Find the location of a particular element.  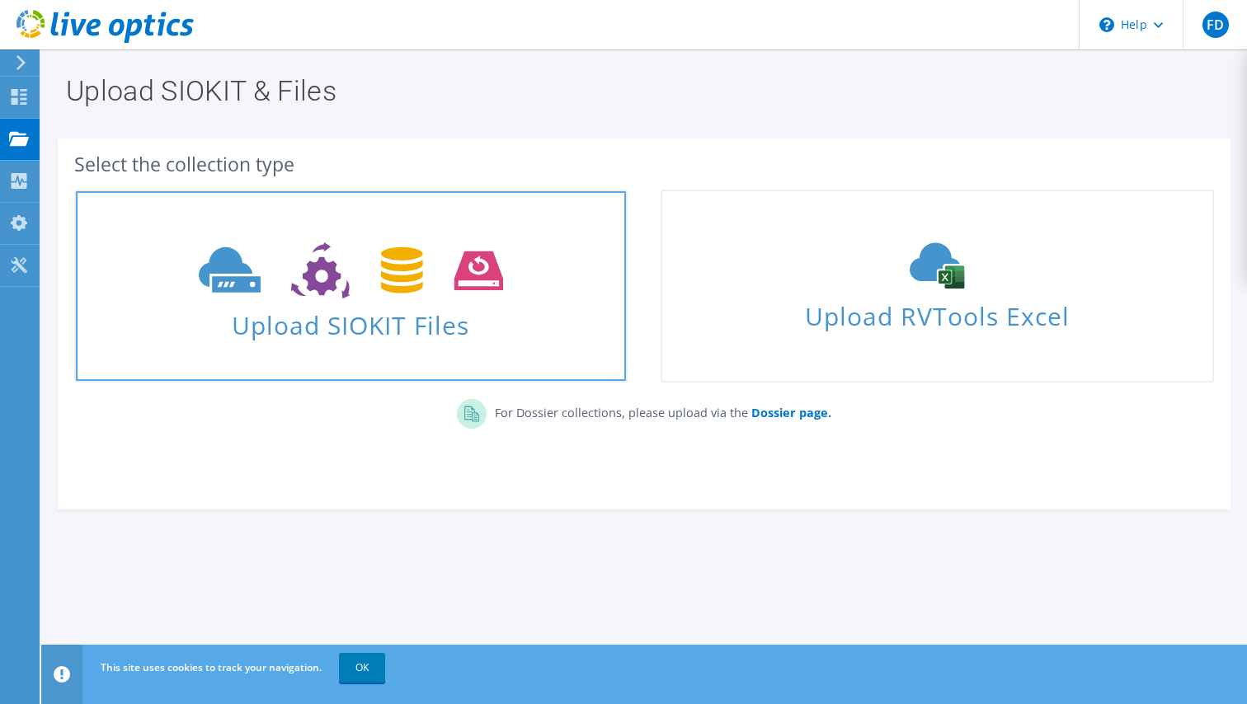

a: Upload RVTools Excel is located at coordinates (937, 286).